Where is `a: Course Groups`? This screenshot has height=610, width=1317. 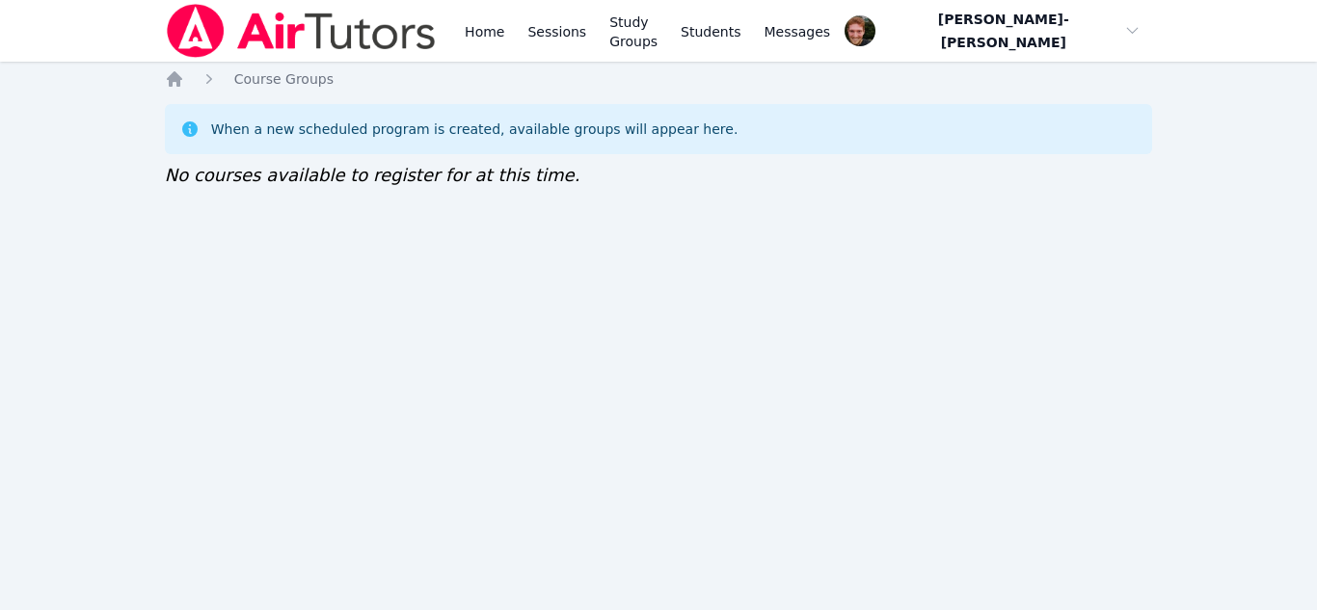 a: Course Groups is located at coordinates (283, 79).